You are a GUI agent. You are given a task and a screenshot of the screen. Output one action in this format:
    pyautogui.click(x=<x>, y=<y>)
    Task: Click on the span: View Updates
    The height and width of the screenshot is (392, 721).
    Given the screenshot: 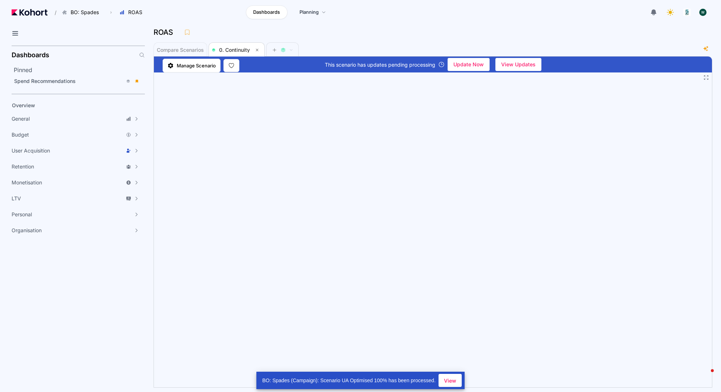 What is the action you would take?
    pyautogui.click(x=519, y=64)
    